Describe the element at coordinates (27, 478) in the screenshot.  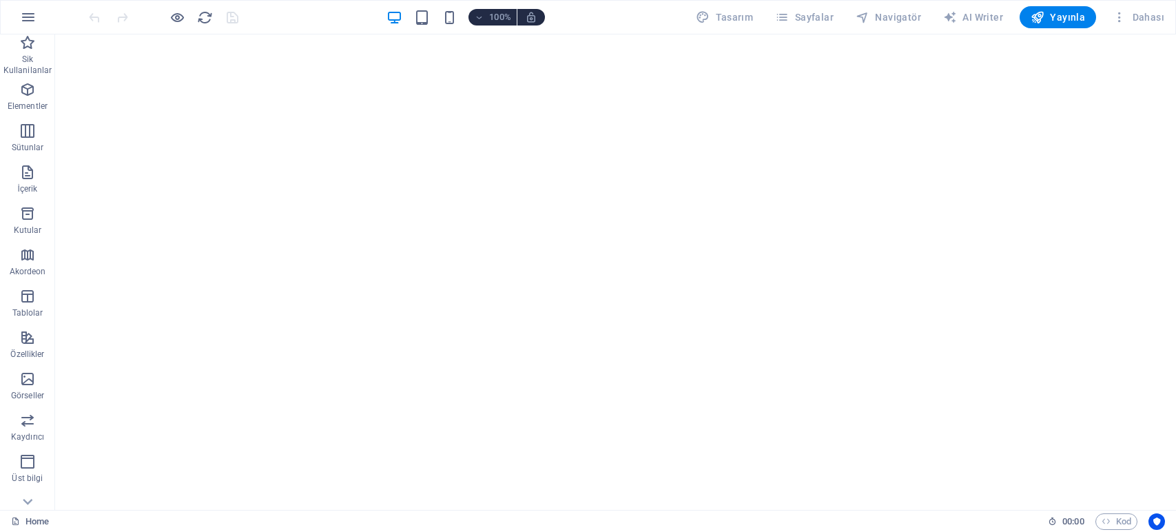
I see `p: Üst bilgi` at that location.